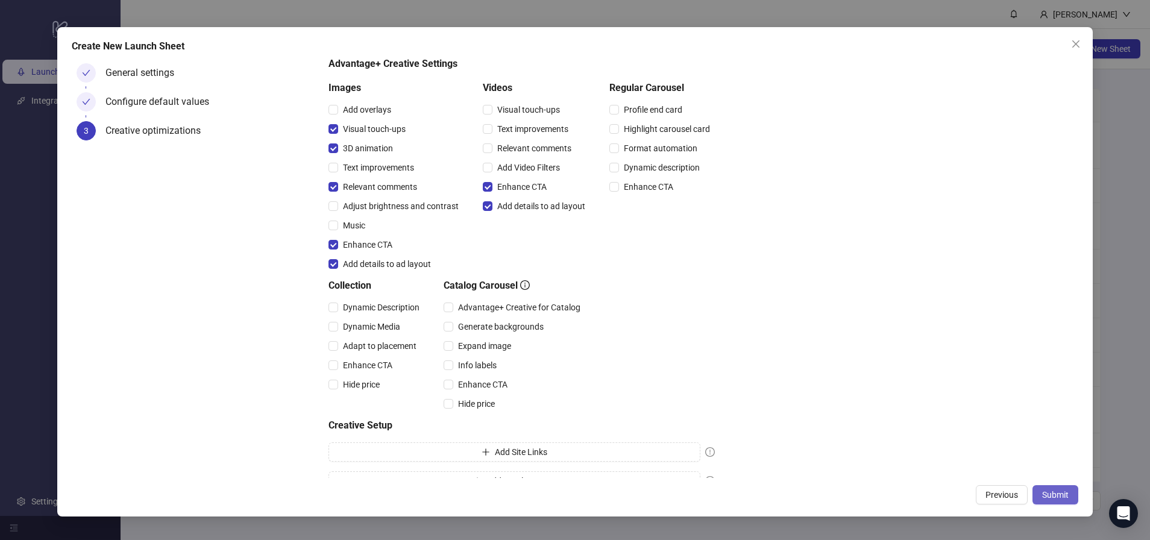 The image size is (1150, 540). What do you see at coordinates (401, 206) in the screenshot?
I see `span: Adjust brightness and contrast` at bounding box center [401, 206].